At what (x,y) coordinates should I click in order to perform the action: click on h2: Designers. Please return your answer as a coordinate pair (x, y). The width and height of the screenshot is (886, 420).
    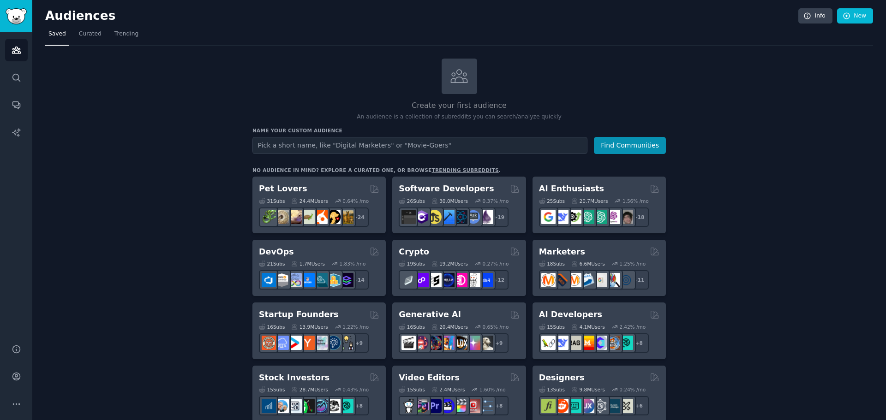
    Looking at the image, I should click on (561, 378).